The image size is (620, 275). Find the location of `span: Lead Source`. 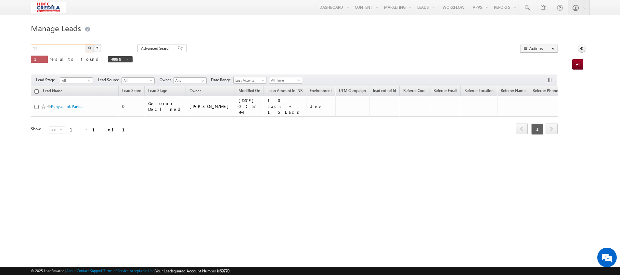

span: Lead Source is located at coordinates (110, 80).